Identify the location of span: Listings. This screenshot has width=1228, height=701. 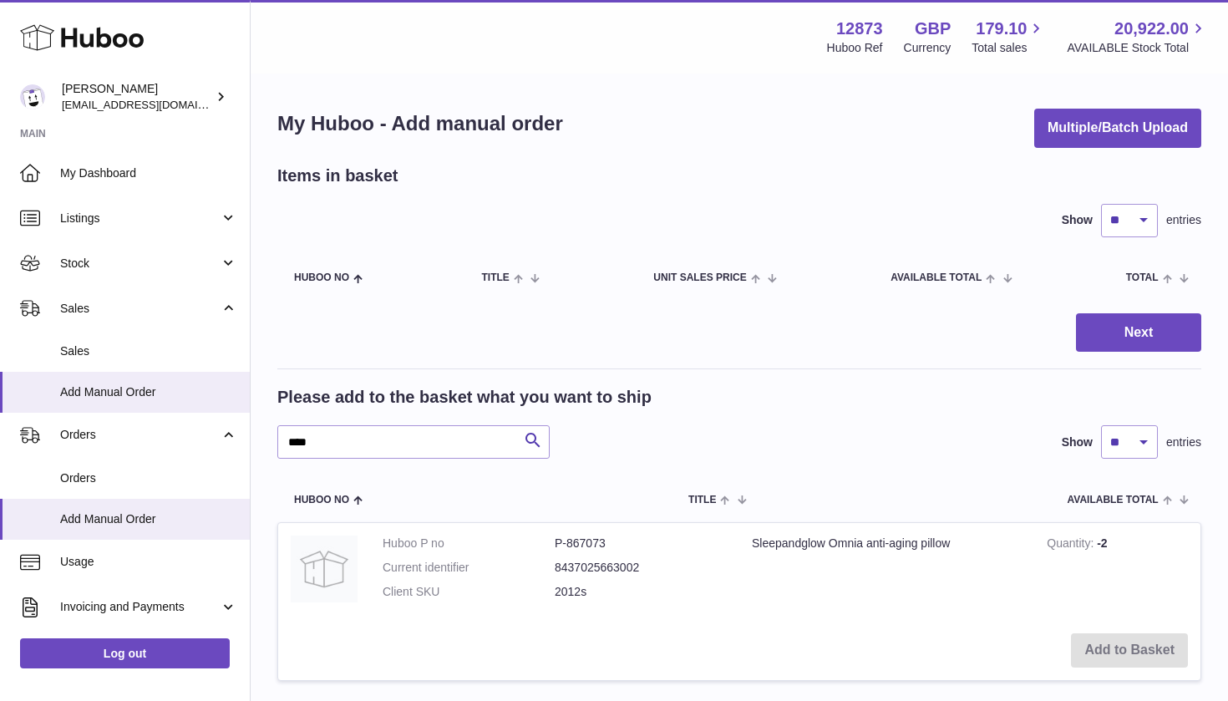
(139, 218).